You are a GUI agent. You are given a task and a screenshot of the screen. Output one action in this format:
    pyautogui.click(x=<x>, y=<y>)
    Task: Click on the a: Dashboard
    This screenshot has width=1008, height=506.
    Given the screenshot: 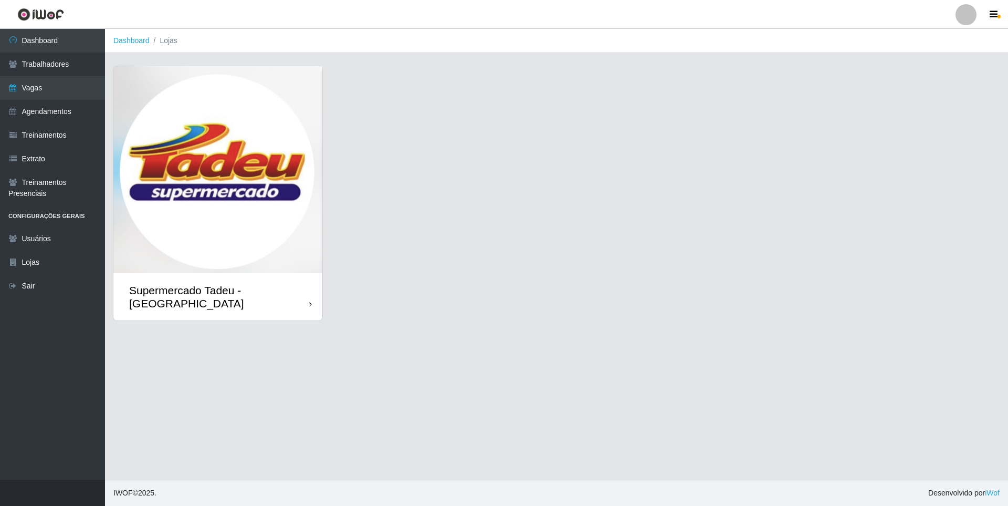 What is the action you would take?
    pyautogui.click(x=131, y=40)
    